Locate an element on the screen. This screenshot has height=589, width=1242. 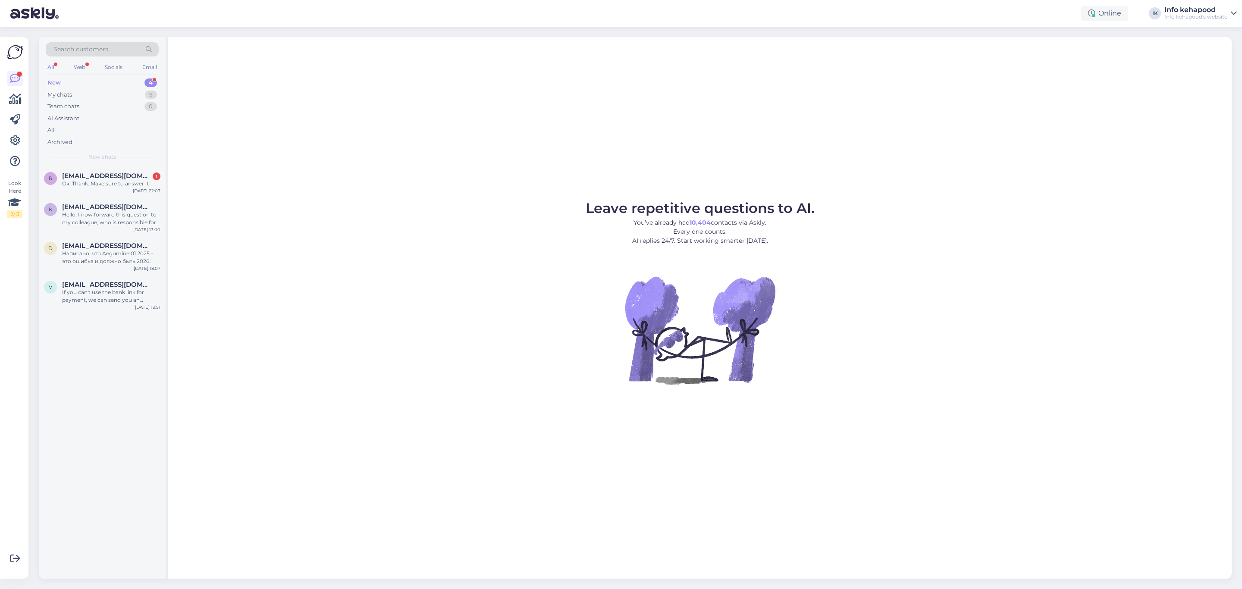
div: Написано, что Aegumine 01.2025 - это ошибка и должно быть 2026 или действительно срок годности ис... is located at coordinates (111, 257).